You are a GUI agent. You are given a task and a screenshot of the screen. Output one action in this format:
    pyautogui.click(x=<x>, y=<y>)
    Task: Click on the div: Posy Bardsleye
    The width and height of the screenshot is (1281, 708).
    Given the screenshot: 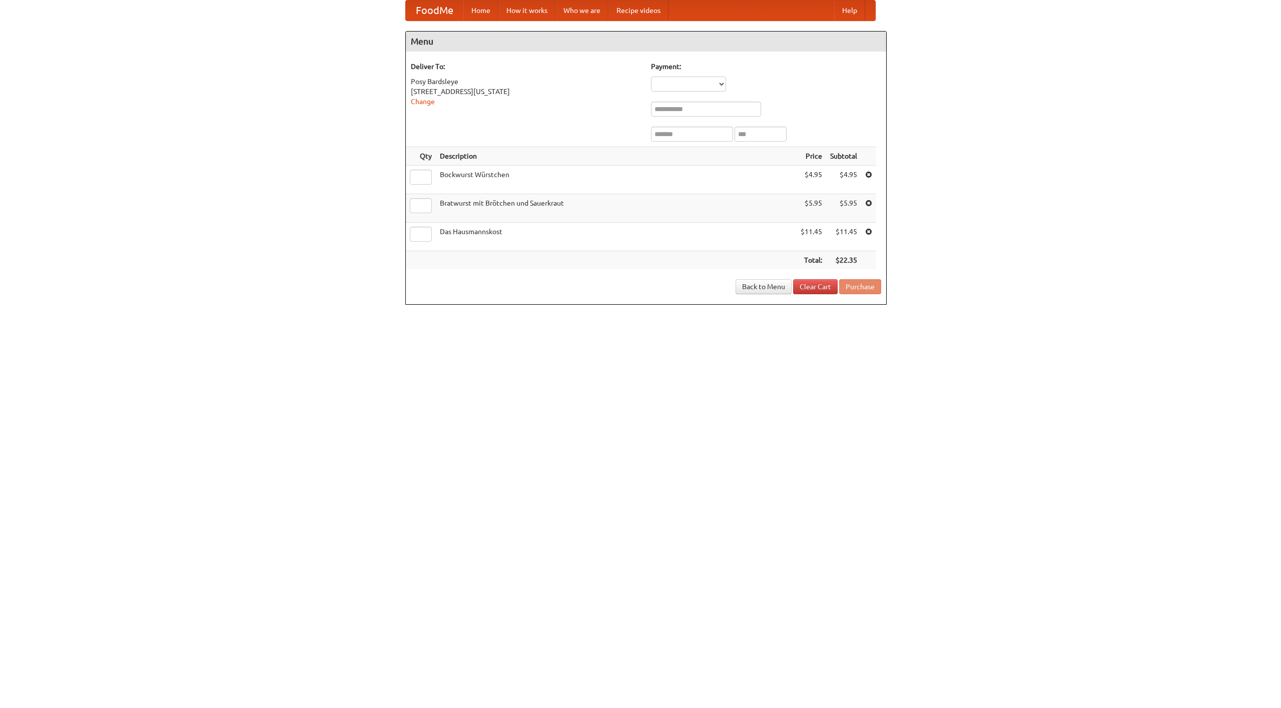 What is the action you would take?
    pyautogui.click(x=526, y=82)
    